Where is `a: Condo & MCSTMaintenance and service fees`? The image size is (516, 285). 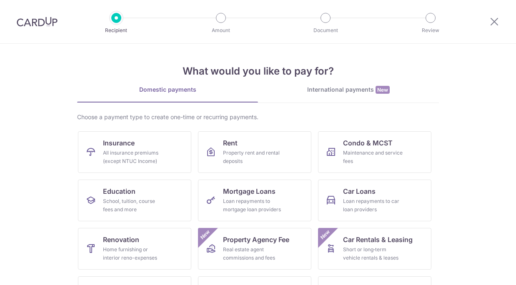 a: Condo & MCSTMaintenance and service fees is located at coordinates (375, 152).